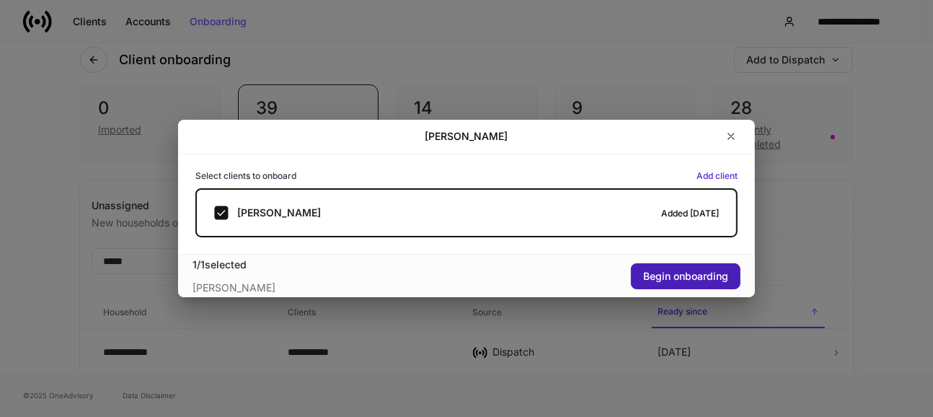 The width and height of the screenshot is (933, 417). Describe the element at coordinates (246, 175) in the screenshot. I see `h6: Select clients to onboard` at that location.